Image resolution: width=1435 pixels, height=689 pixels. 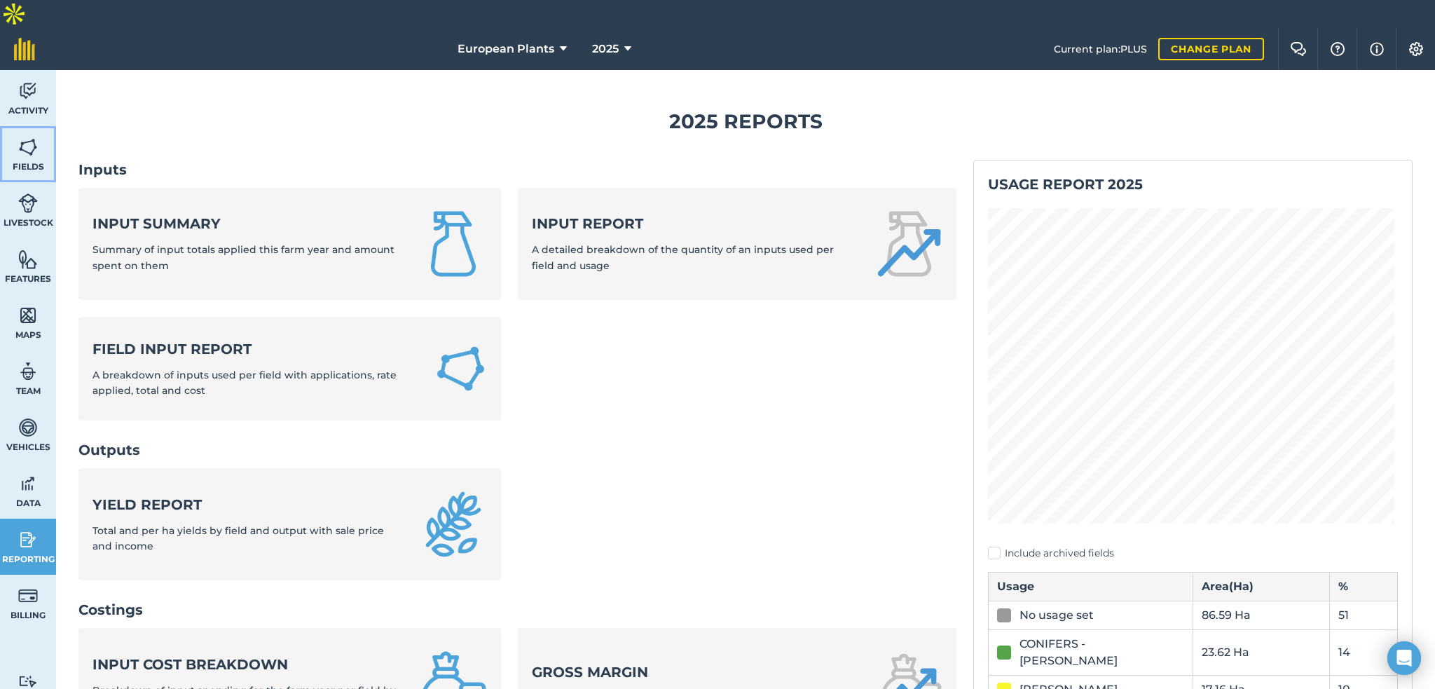 What do you see at coordinates (1056, 615) in the screenshot?
I see `div: No usage set` at bounding box center [1056, 615].